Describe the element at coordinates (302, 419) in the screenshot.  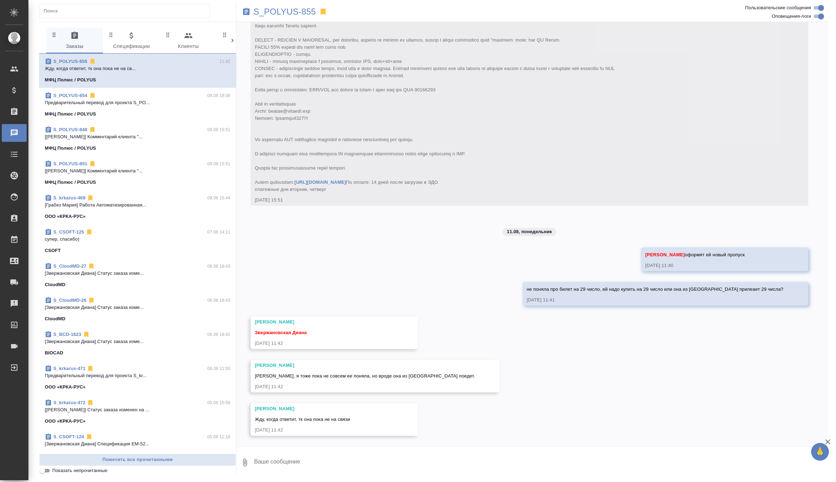
I see `span: Жду, когда ответит, тк она пока не на связи` at that location.